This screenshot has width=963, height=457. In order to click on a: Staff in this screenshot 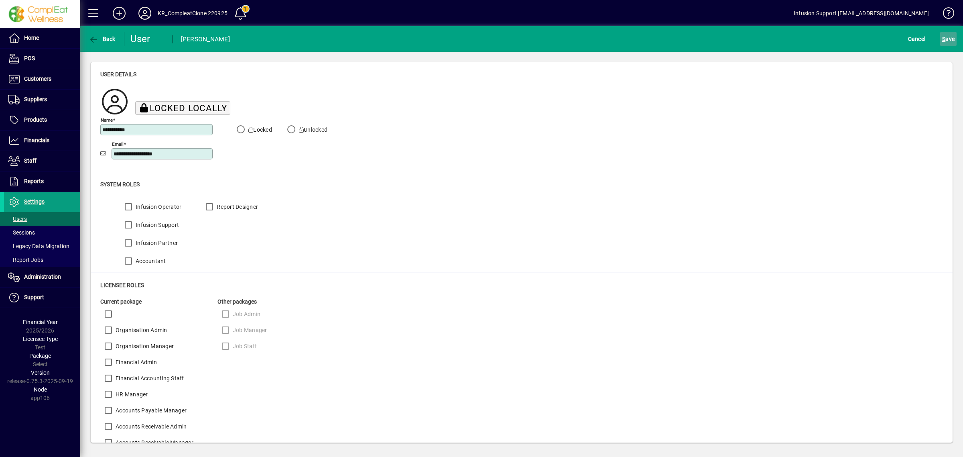, I will do `click(42, 161)`.